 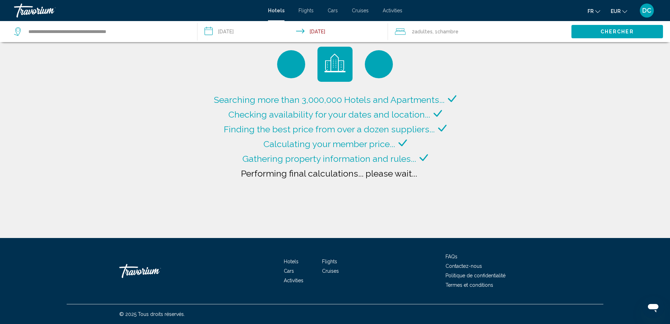 What do you see at coordinates (329, 144) in the screenshot?
I see `span: Calculating your member price...` at bounding box center [329, 144].